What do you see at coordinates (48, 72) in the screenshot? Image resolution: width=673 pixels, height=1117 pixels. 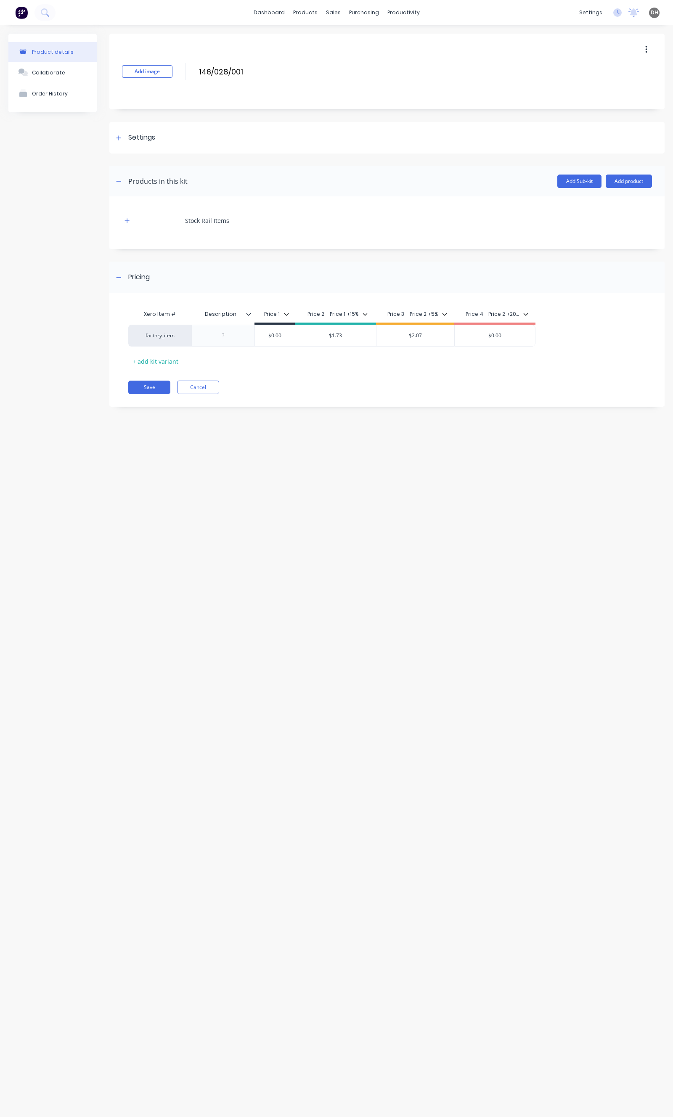 I see `div: Collaborate` at bounding box center [48, 72].